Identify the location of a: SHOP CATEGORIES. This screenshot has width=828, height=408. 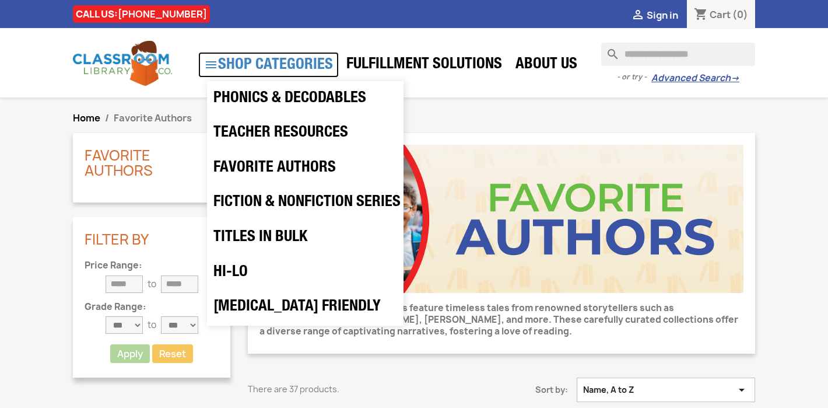
(268, 65).